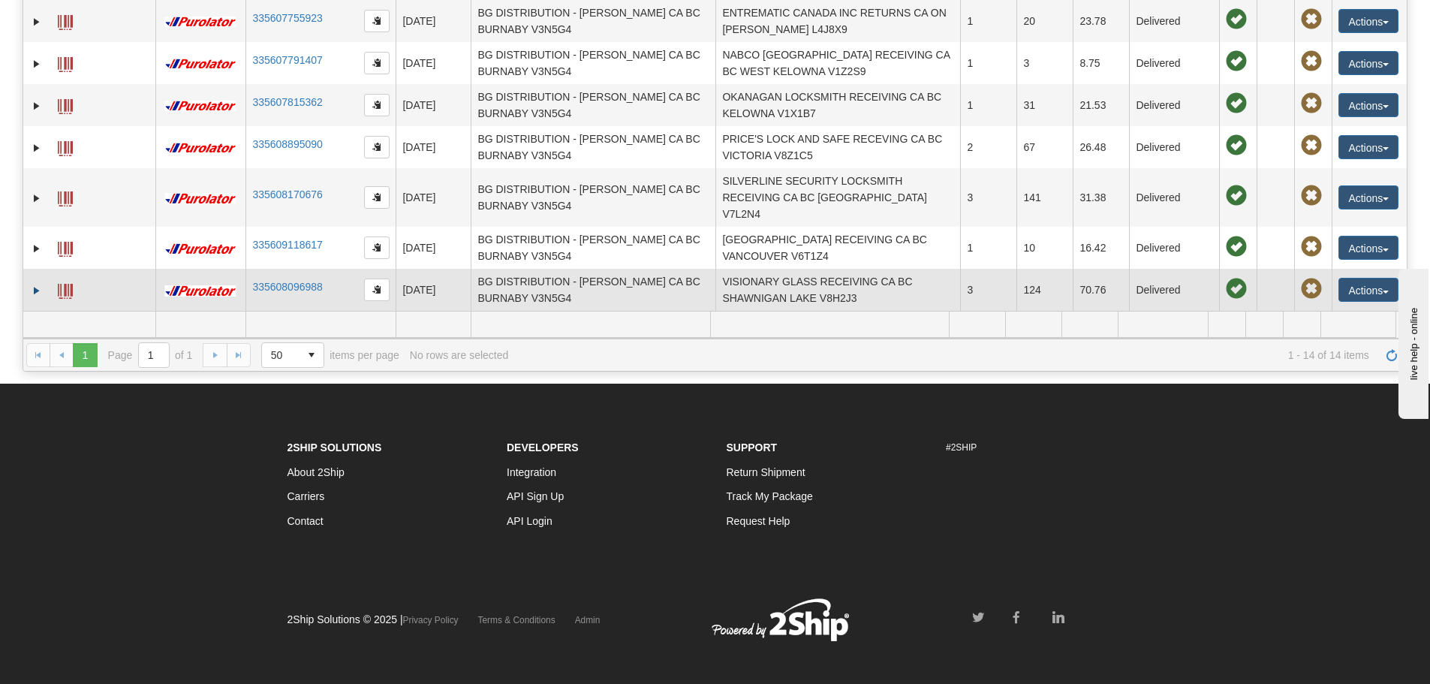 The width and height of the screenshot is (1430, 684). What do you see at coordinates (752, 448) in the screenshot?
I see `strong: Support` at bounding box center [752, 448].